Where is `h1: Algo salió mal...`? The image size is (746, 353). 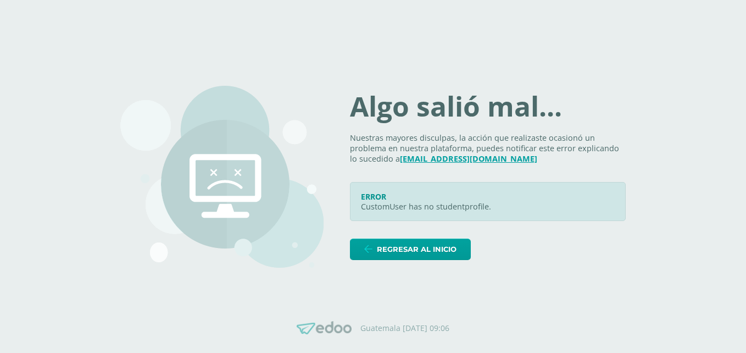 h1: Algo salió mal... is located at coordinates (488, 107).